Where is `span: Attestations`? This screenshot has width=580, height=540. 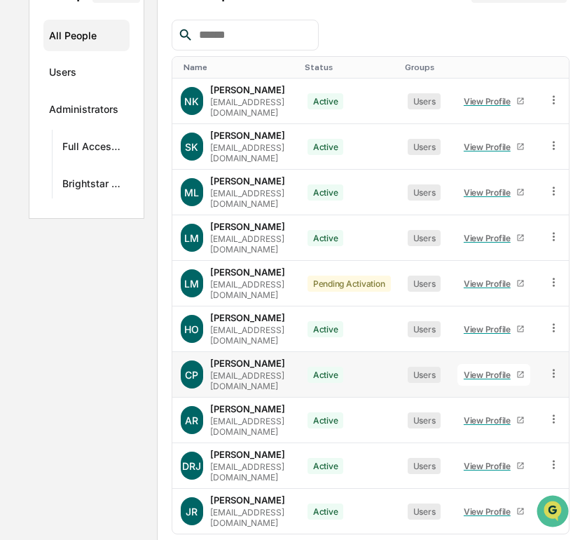
span: Attestations is located at coordinates (144, 294).